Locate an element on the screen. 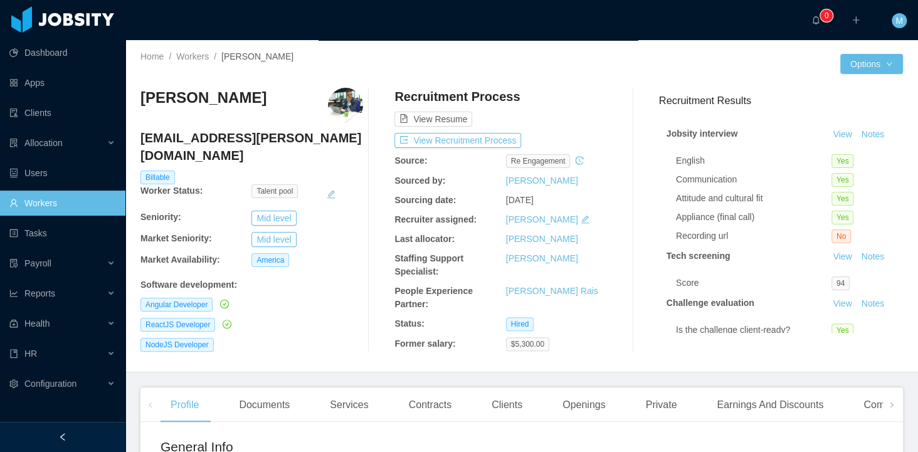  span: America is located at coordinates (270, 260).